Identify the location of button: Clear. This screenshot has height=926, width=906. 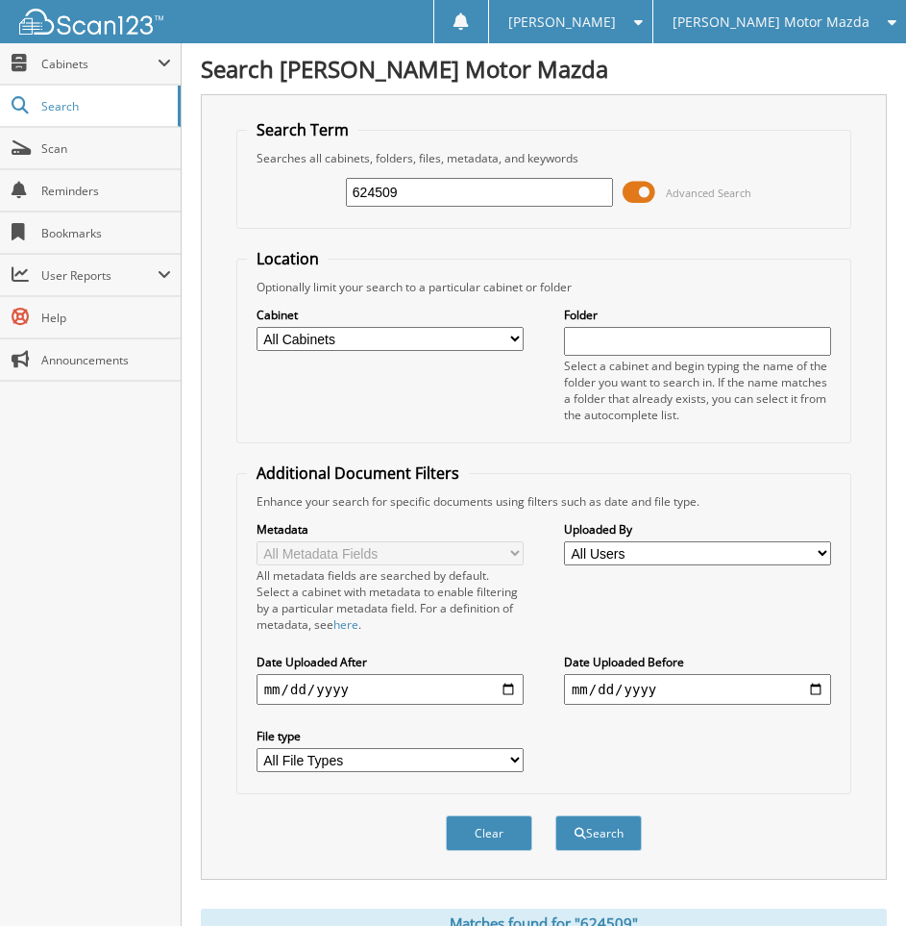
(489, 832).